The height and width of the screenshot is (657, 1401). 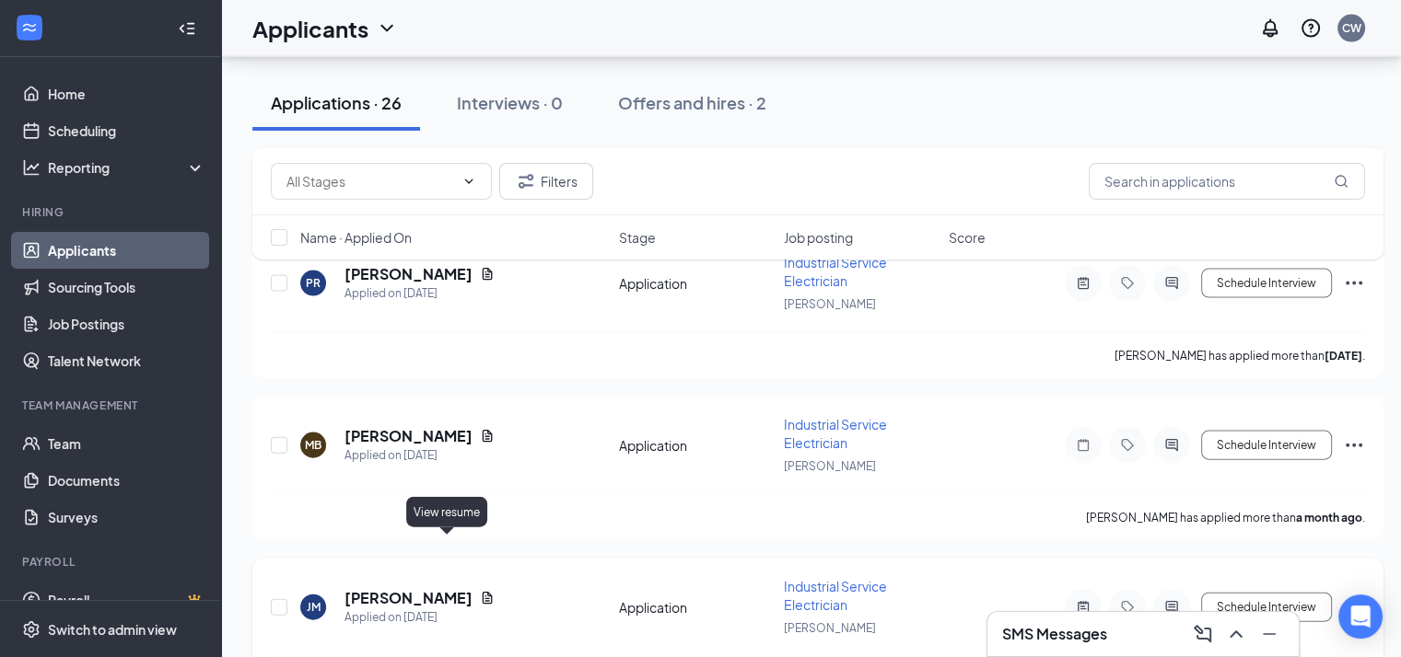 I want to click on svg: Settings, so click(x=31, y=630).